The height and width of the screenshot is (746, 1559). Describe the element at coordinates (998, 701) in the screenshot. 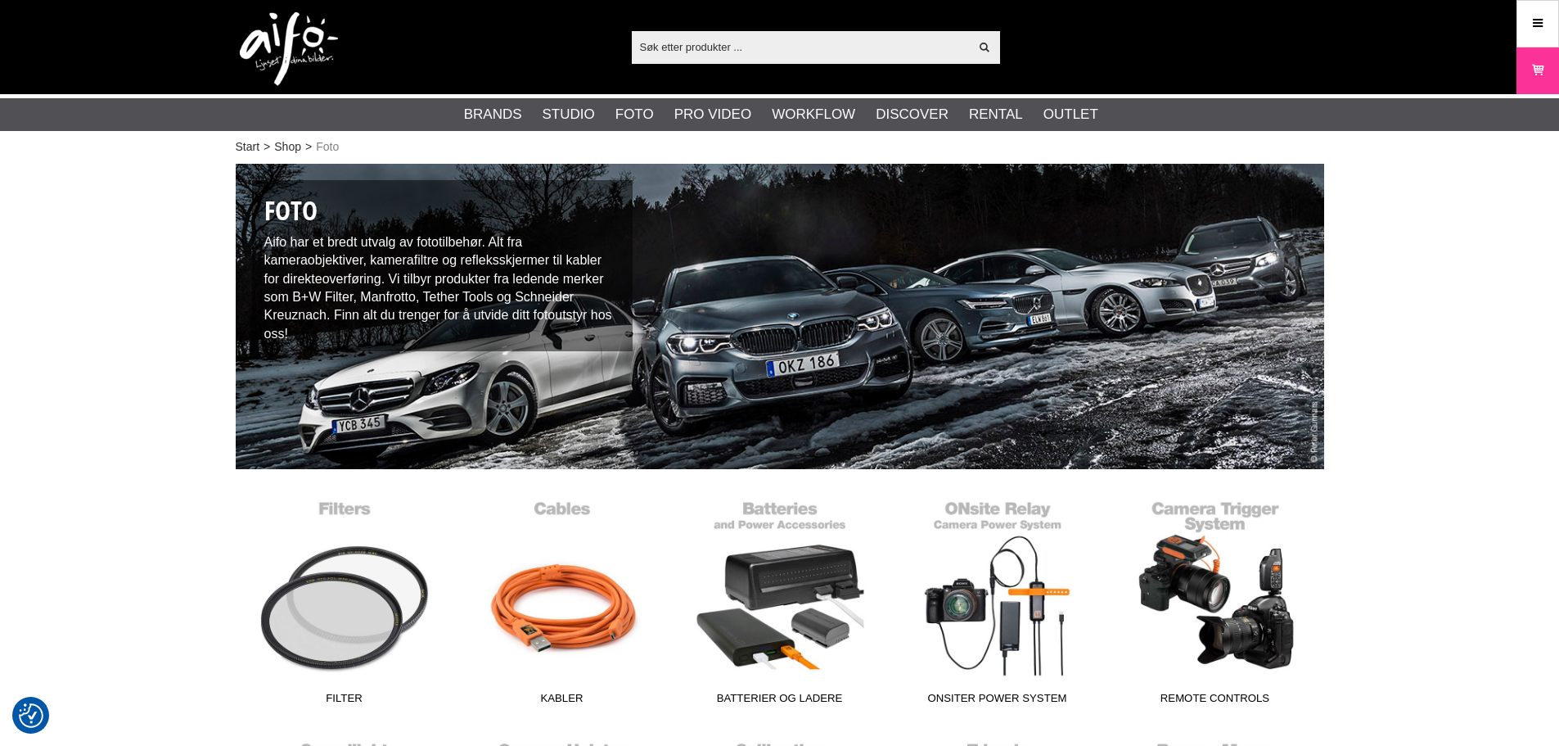

I see `span: ONsiter Power System` at that location.